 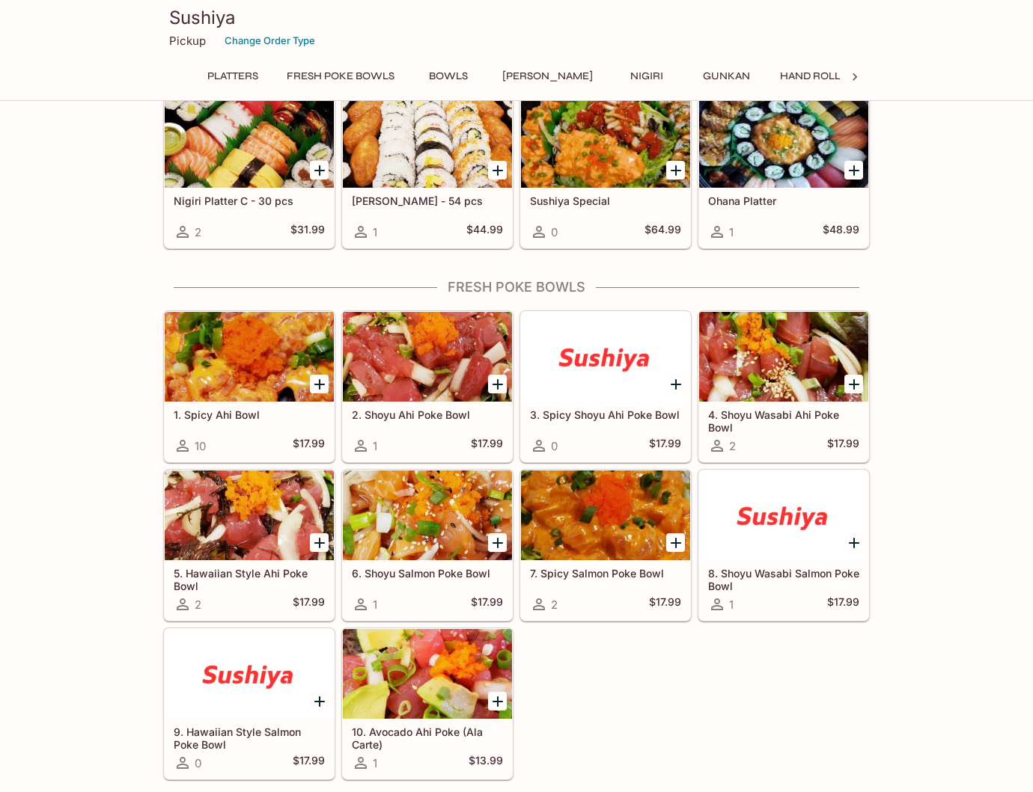 I want to click on a: 5. Hawaiian Style Ahi Poke Bowl2$17.99, so click(x=249, y=545).